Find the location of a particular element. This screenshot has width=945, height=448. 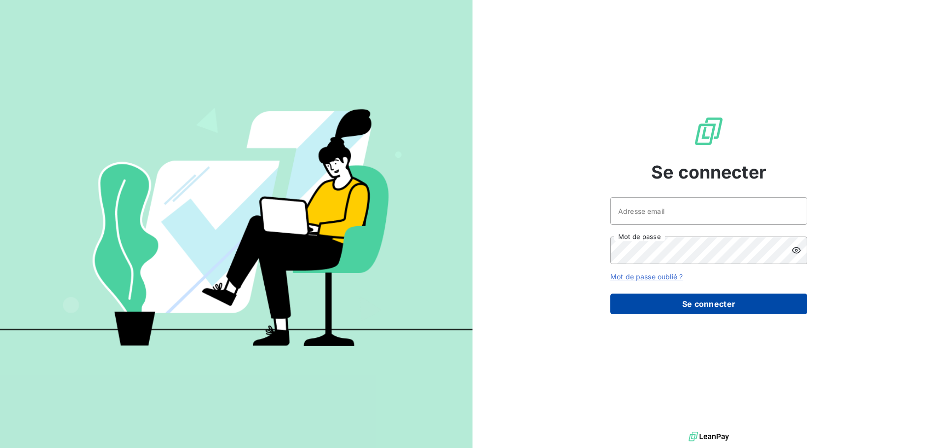

input: placeholder is located at coordinates (709, 211).